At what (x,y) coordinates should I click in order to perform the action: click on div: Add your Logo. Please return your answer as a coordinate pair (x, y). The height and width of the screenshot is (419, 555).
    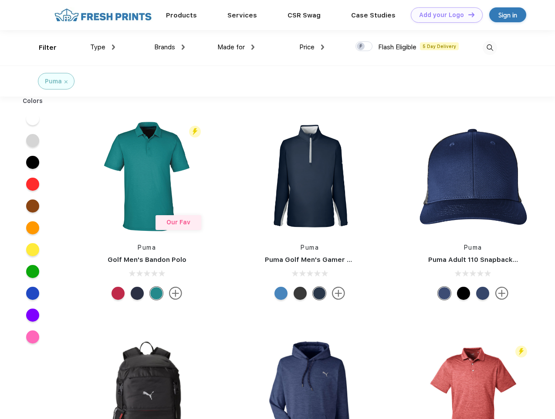
    Looking at the image, I should click on (442, 15).